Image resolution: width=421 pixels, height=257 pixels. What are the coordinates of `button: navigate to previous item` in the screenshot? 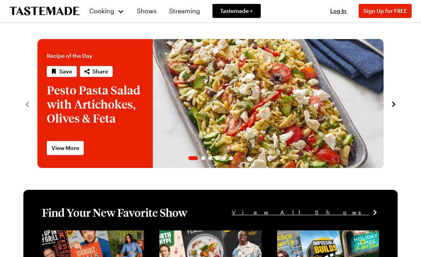 It's located at (27, 103).